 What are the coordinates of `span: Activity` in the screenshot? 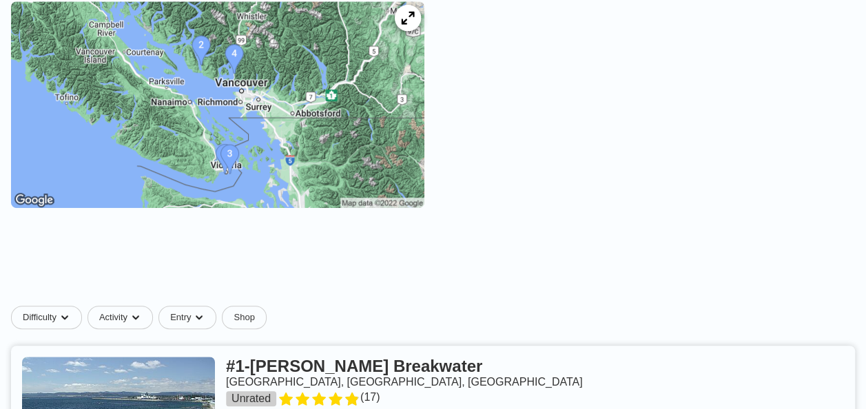 It's located at (113, 317).